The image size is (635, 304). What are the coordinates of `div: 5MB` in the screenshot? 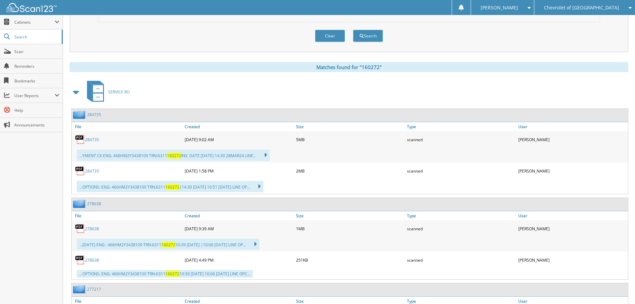 It's located at (350, 139).